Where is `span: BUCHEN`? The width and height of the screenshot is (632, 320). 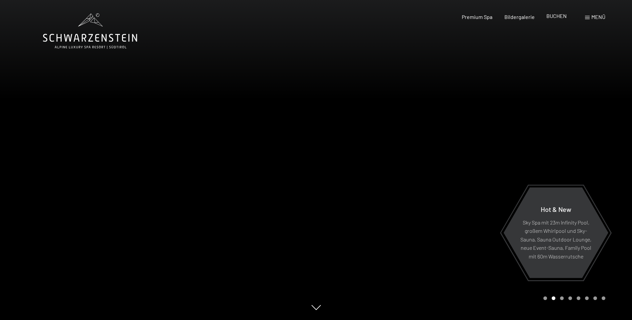
span: BUCHEN is located at coordinates (556, 16).